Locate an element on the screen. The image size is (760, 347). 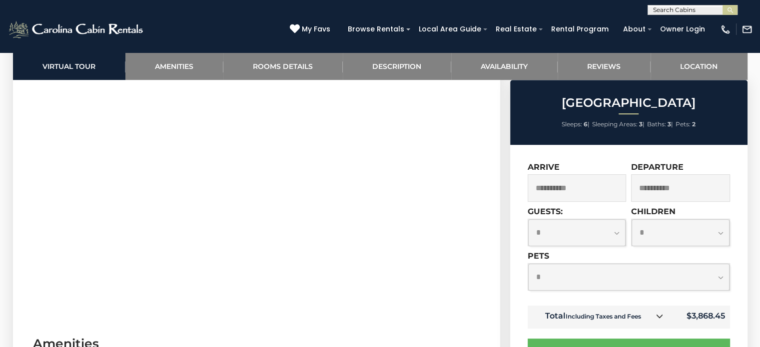
span: Sleeping Areas: is located at coordinates (615, 124).